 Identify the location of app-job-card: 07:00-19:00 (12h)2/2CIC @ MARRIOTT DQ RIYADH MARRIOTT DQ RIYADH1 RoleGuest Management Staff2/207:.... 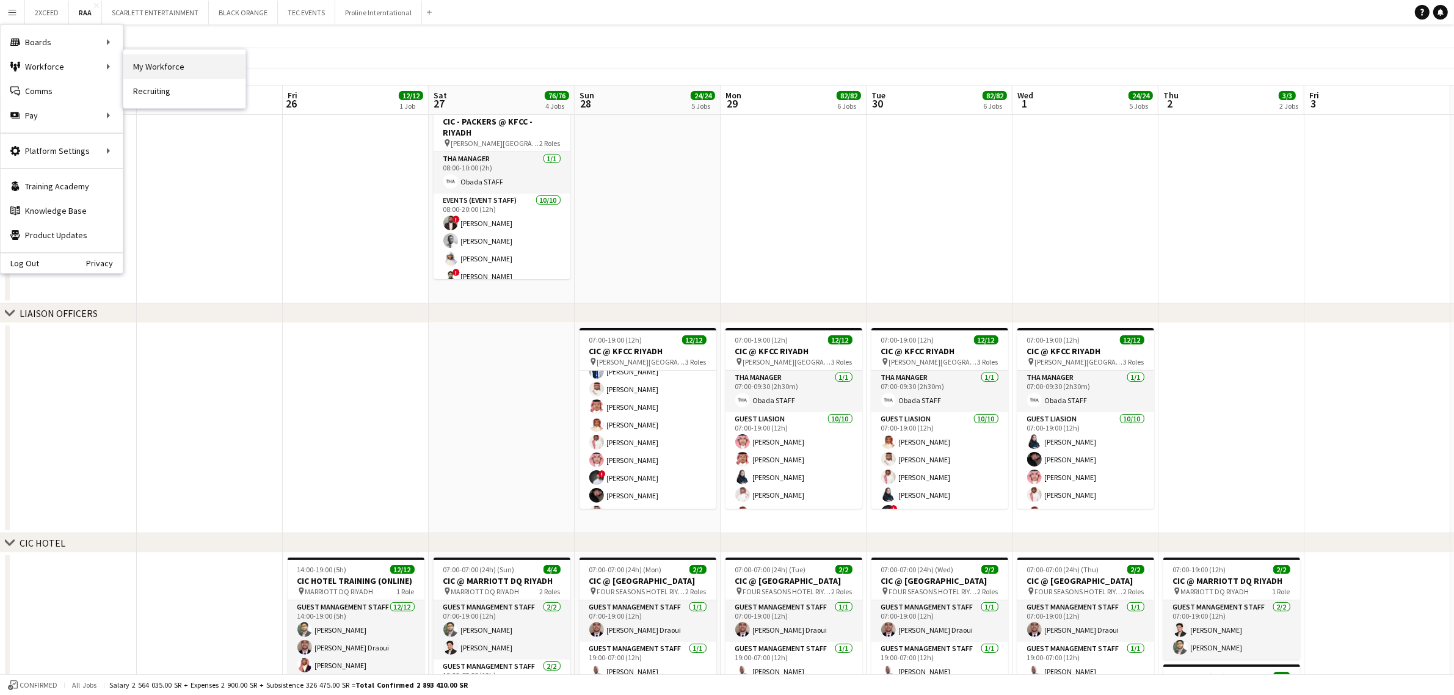
(1231, 608).